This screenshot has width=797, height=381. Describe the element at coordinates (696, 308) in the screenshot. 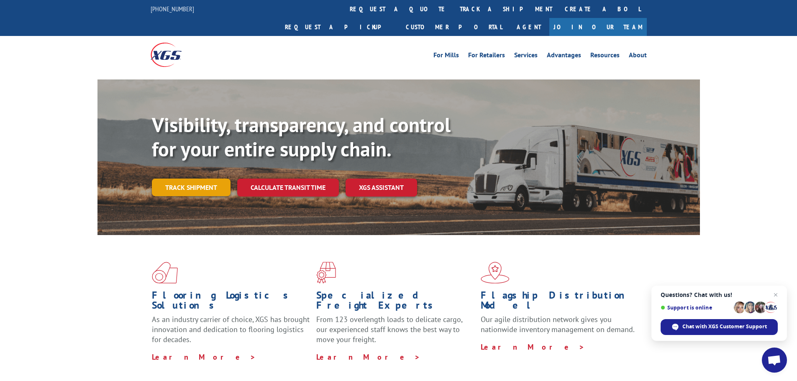

I see `span: Support is online` at that location.